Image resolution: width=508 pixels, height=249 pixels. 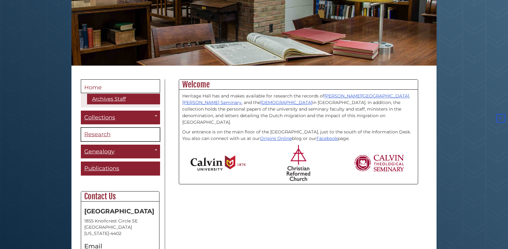 What do you see at coordinates (298, 163) in the screenshot?
I see `img: Christian Reformed Church` at bounding box center [298, 163].